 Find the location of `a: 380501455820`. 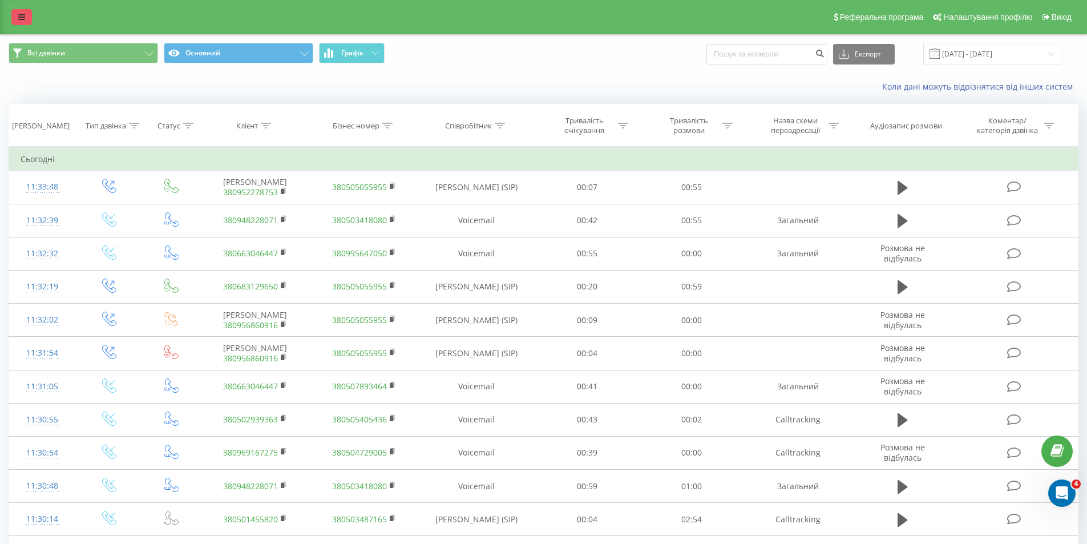

a: 380501455820 is located at coordinates (251, 519).